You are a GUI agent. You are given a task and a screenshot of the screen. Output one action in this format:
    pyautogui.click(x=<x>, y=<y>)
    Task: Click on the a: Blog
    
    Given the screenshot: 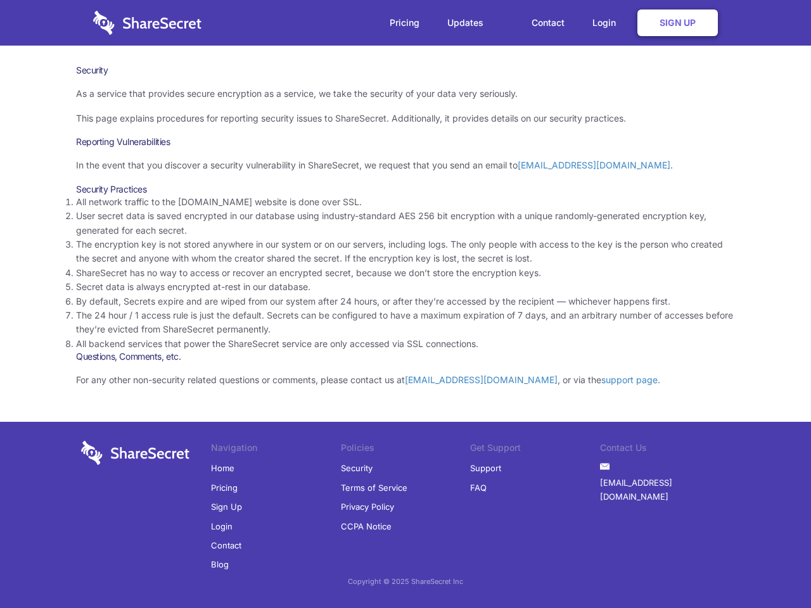 What is the action you would take?
    pyautogui.click(x=220, y=565)
    